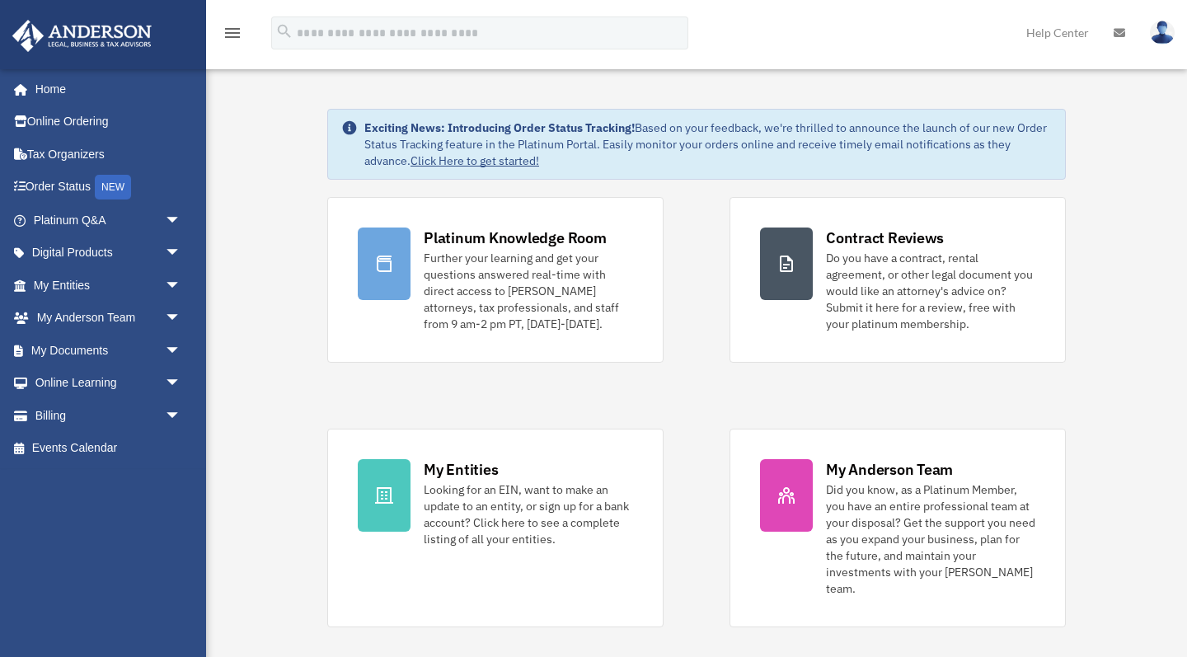 Image resolution: width=1187 pixels, height=657 pixels. I want to click on a: Digital Productsarrow_drop_down, so click(109, 253).